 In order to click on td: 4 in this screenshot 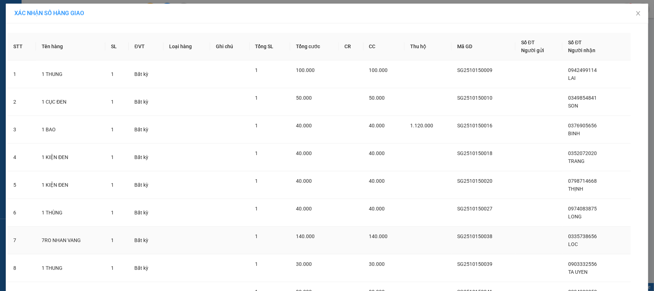, I will do `click(22, 157)`.